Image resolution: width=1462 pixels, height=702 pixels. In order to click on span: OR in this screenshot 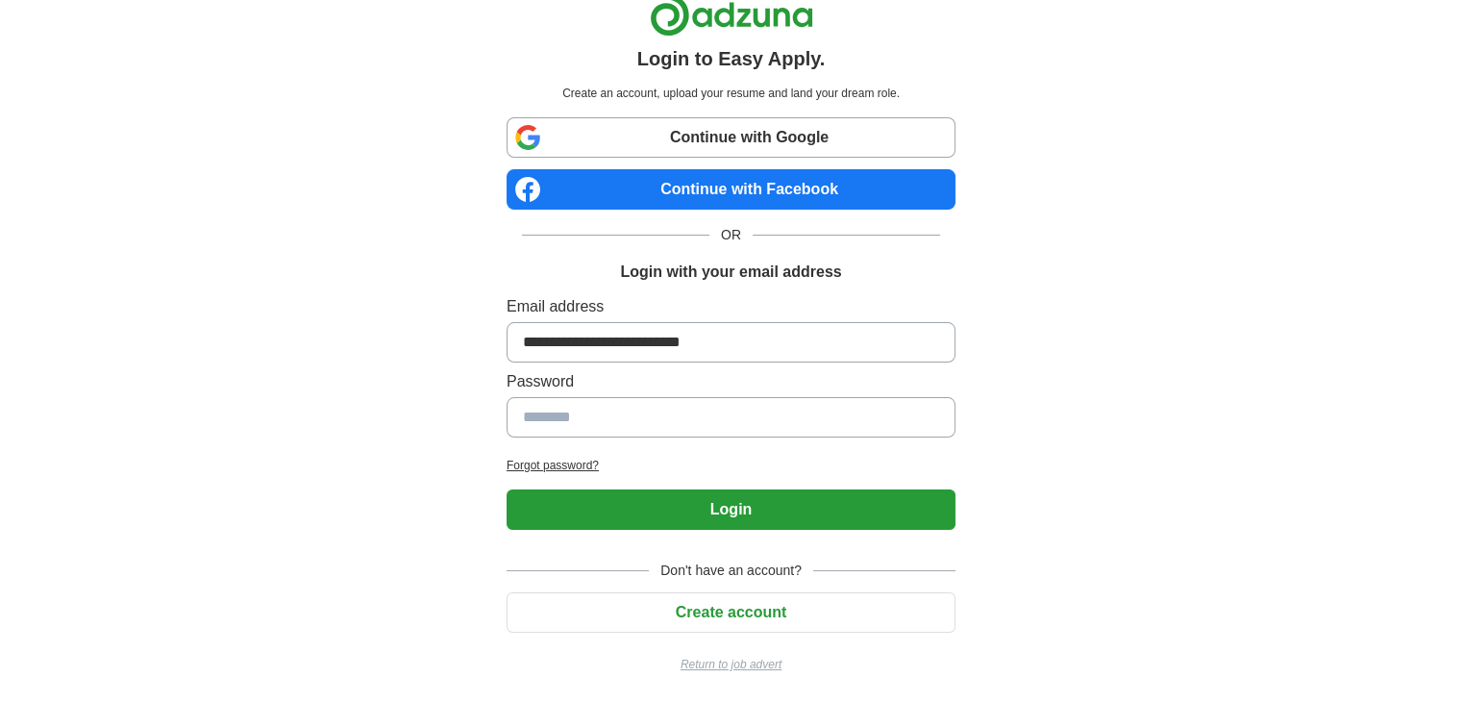, I will do `click(731, 235)`.